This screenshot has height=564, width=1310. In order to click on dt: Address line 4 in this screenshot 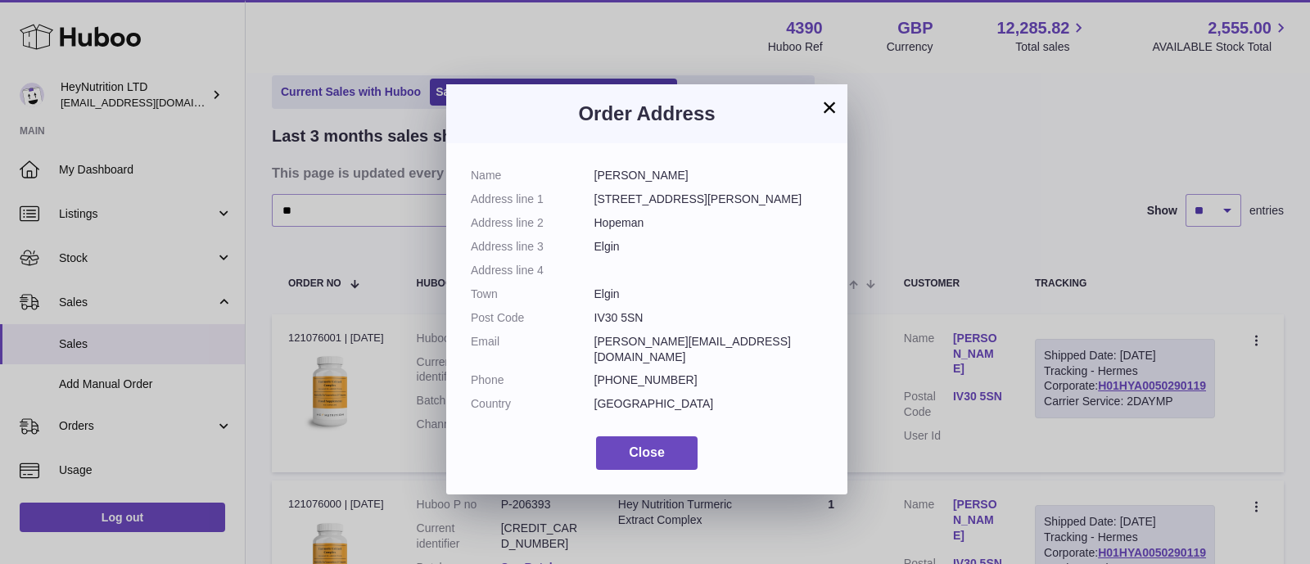, I will do `click(532, 270)`.